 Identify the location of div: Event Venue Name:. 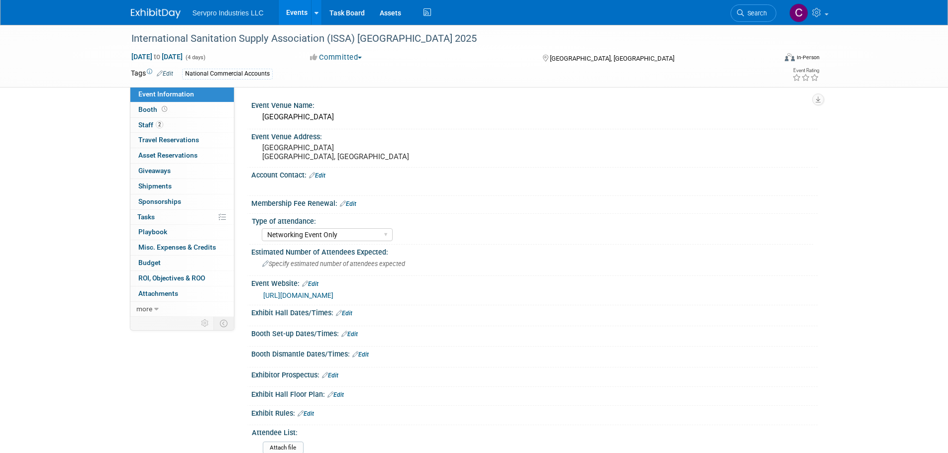
(534, 104).